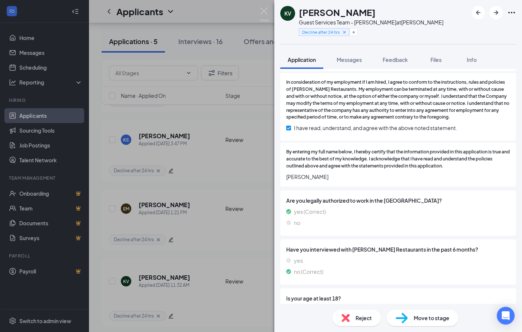 The width and height of the screenshot is (522, 332). I want to click on span: Move to stage, so click(431, 318).